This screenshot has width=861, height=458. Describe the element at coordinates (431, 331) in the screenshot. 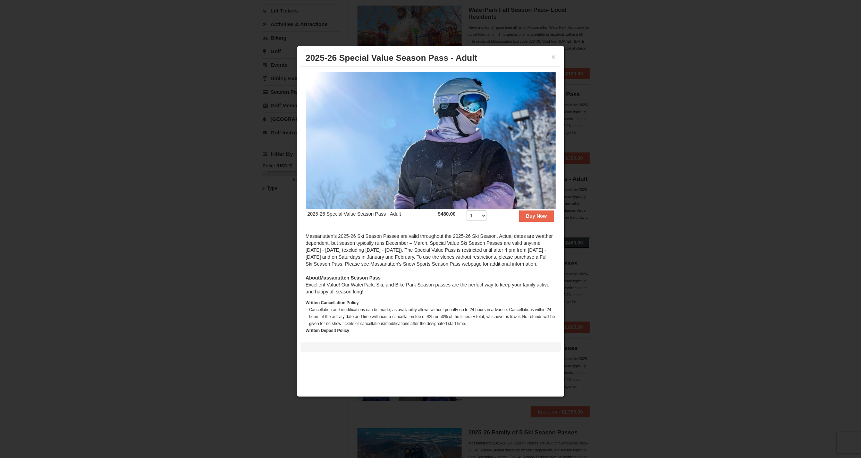

I see `dt: Written Deposit Policy` at that location.